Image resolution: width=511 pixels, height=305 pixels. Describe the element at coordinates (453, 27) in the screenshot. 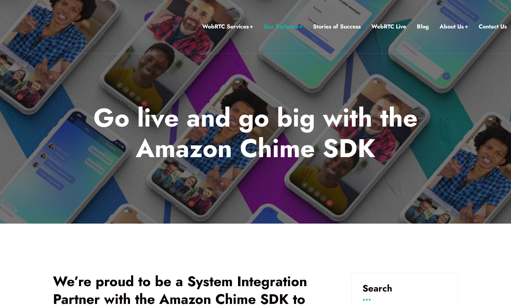

I see `a: About Us` at that location.